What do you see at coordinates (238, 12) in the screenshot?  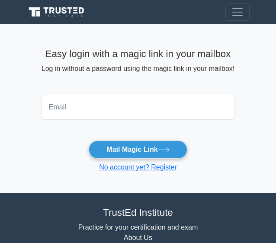 I see `button: Toggle navigation` at bounding box center [238, 12].